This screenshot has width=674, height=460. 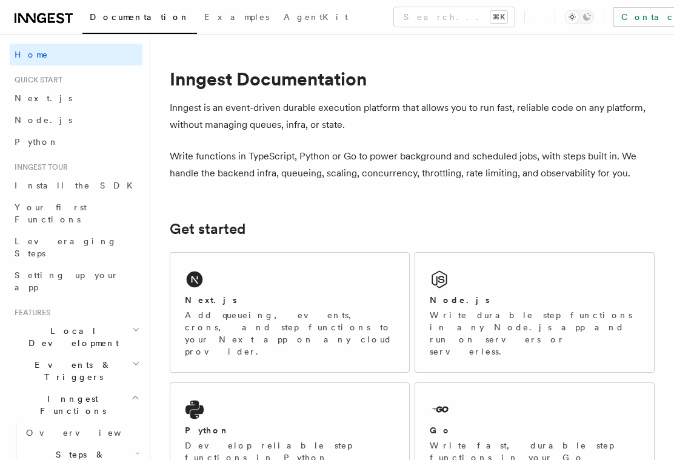 I want to click on button: Toggle dark mode, so click(x=580, y=17).